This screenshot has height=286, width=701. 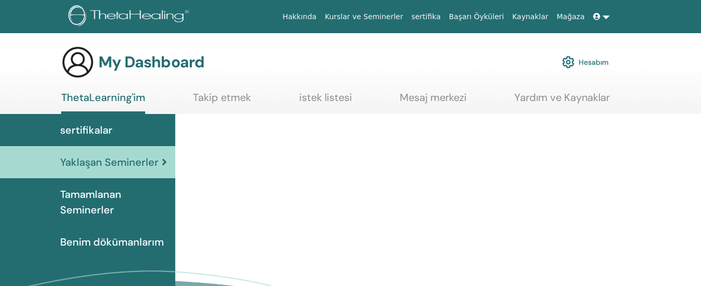 I want to click on a: Başarı Öyküleri, so click(x=476, y=17).